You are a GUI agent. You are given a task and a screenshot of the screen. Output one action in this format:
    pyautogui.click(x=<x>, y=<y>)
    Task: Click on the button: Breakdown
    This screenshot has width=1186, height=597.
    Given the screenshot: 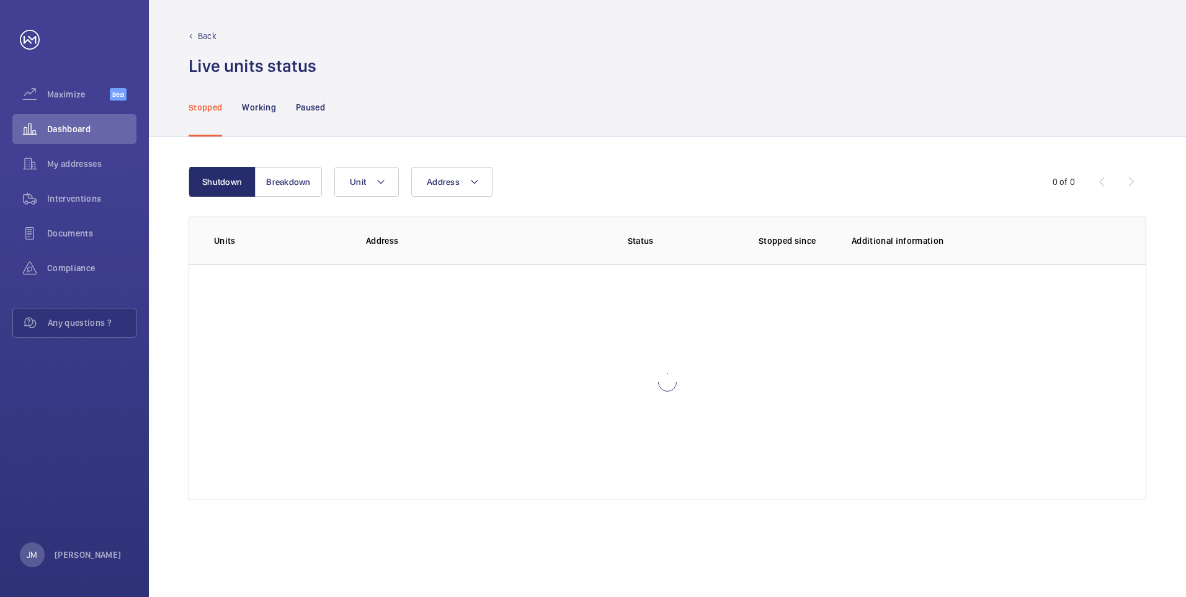 What is the action you would take?
    pyautogui.click(x=288, y=182)
    